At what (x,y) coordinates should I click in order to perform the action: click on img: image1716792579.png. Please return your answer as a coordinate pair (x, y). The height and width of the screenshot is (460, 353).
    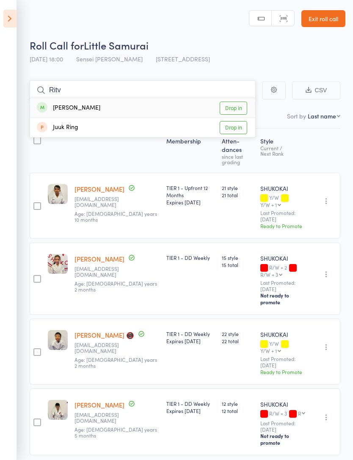
    Looking at the image, I should click on (58, 194).